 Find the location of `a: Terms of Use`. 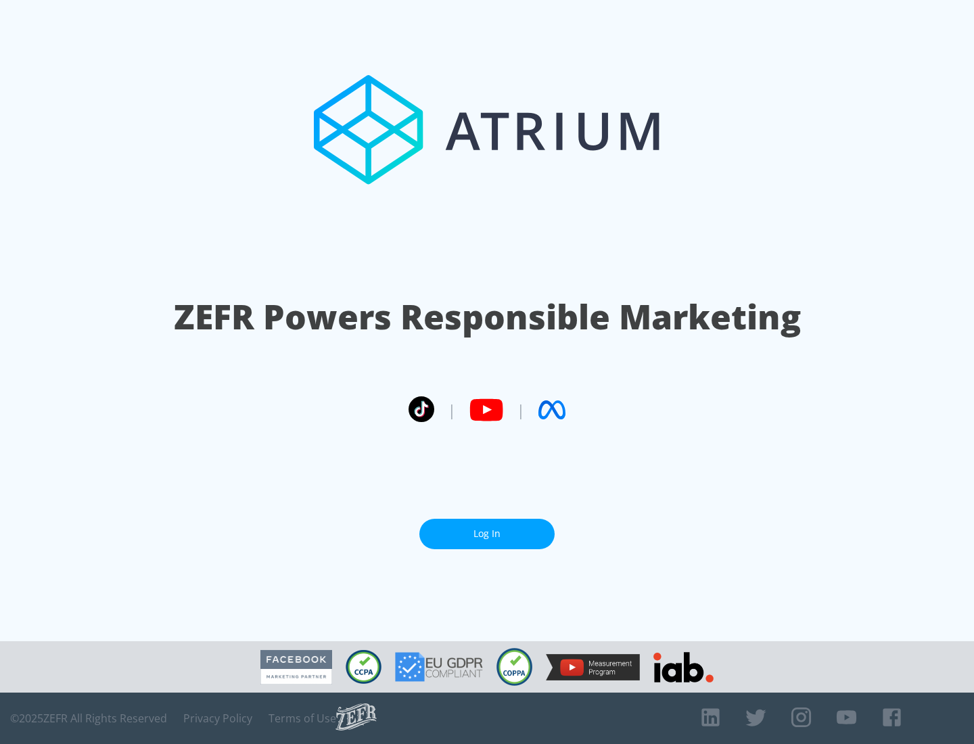

a: Terms of Use is located at coordinates (302, 718).